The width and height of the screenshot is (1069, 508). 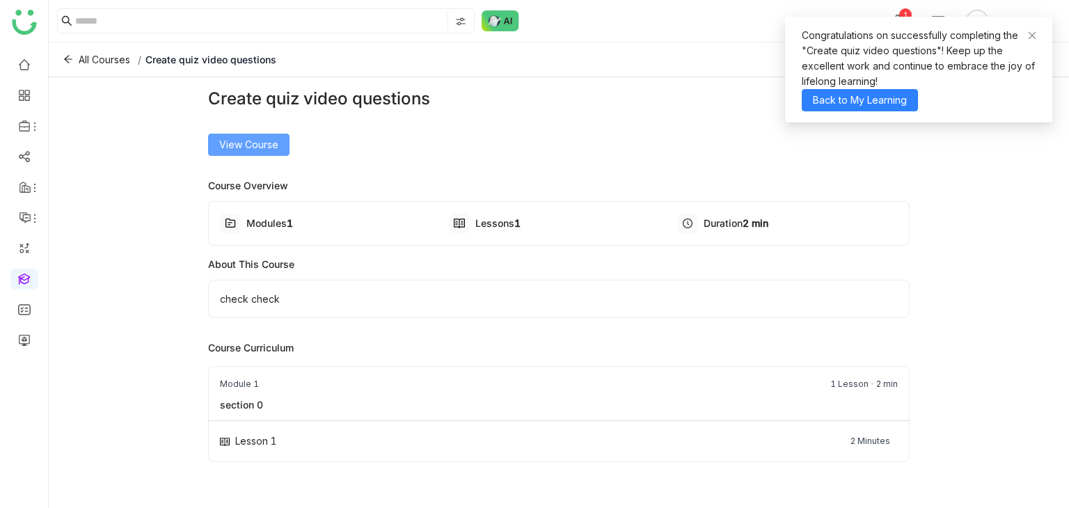 I want to click on div: Course Curriculum, so click(x=559, y=347).